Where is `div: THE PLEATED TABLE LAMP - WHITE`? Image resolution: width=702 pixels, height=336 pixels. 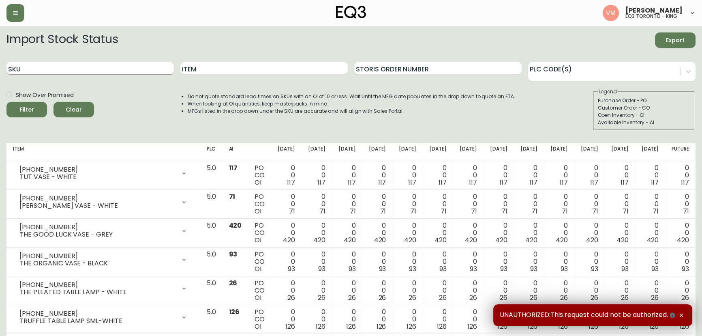
div: THE PLEATED TABLE LAMP - WHITE is located at coordinates (98, 292).